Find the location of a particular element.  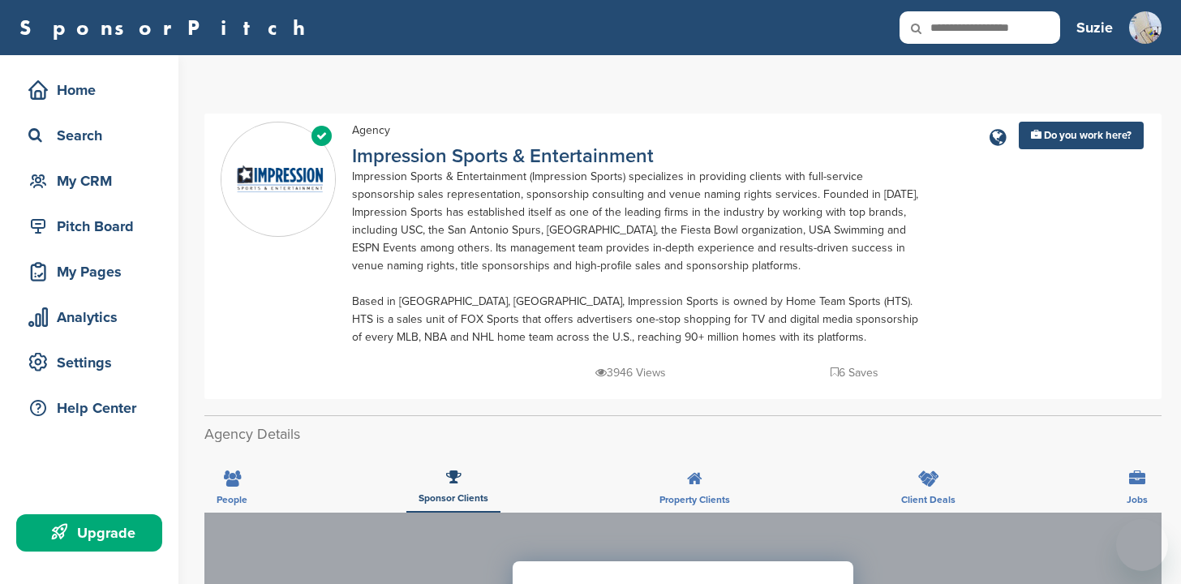

span: Client Deals is located at coordinates (928, 499).